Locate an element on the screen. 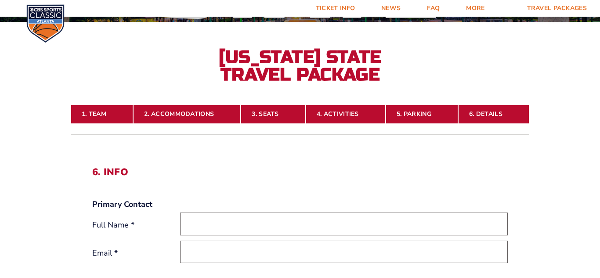 Image resolution: width=600 pixels, height=278 pixels. a: 1. Team is located at coordinates (102, 114).